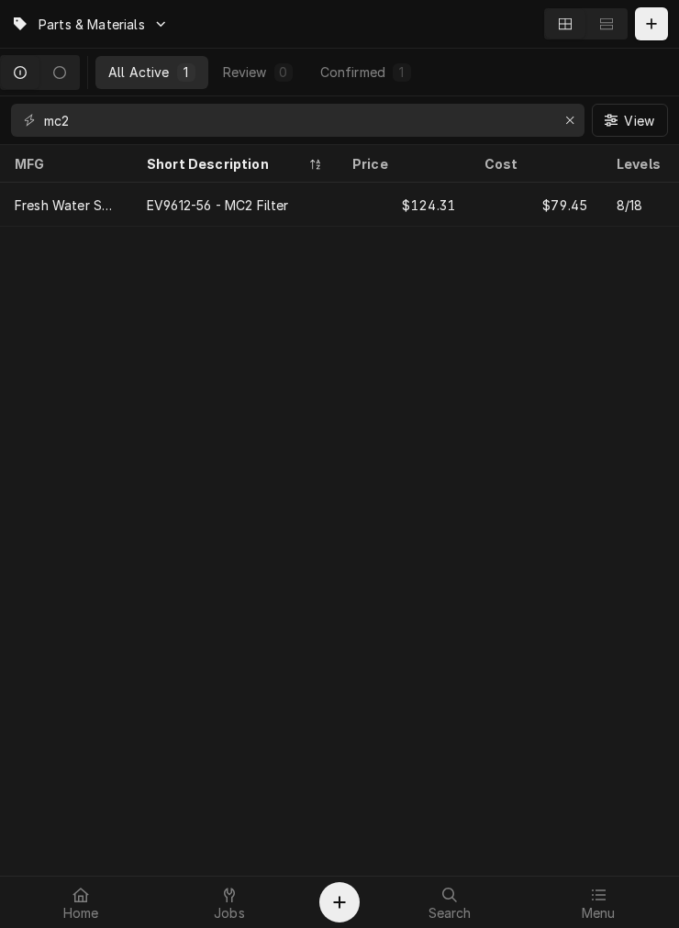 The width and height of the screenshot is (679, 928). Describe the element at coordinates (534, 163) in the screenshot. I see `div: Cost` at that location.